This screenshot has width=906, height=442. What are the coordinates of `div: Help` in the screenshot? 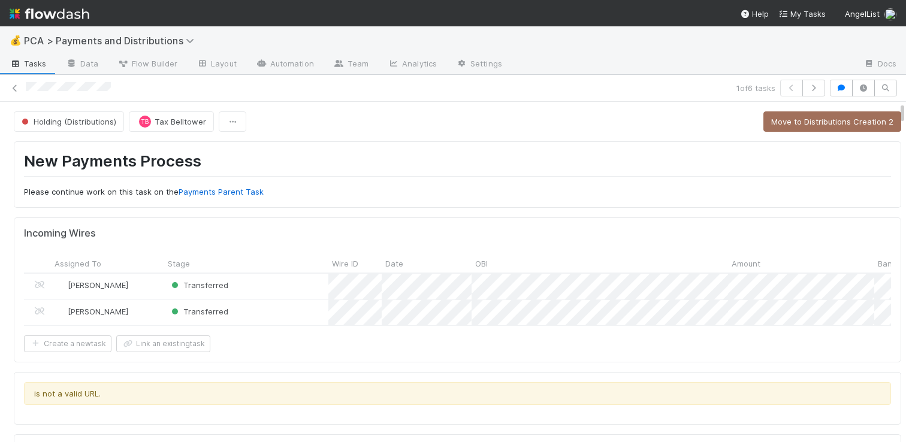 It's located at (754, 14).